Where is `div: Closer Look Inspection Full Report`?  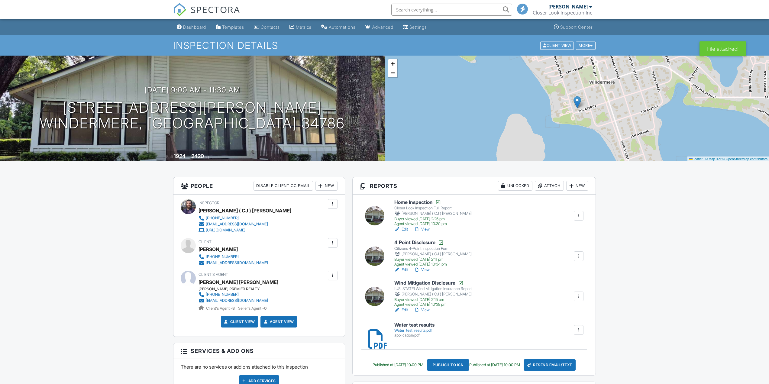
div: Closer Look Inspection Full Report is located at coordinates (433, 208).